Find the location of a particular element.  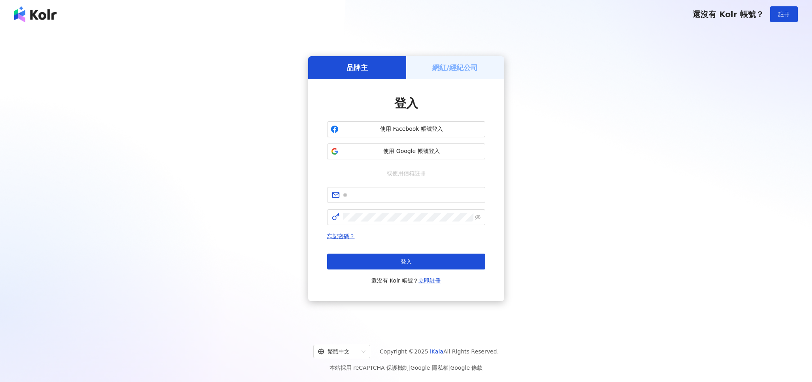

span: 使用 Facebook 帳號登入 is located at coordinates (412, 129).